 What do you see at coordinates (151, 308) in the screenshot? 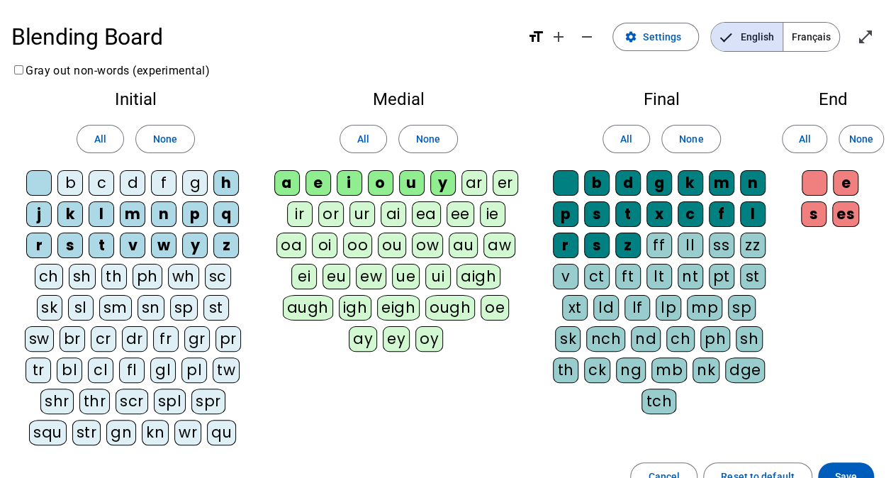
I see `div: sn` at bounding box center [151, 308].